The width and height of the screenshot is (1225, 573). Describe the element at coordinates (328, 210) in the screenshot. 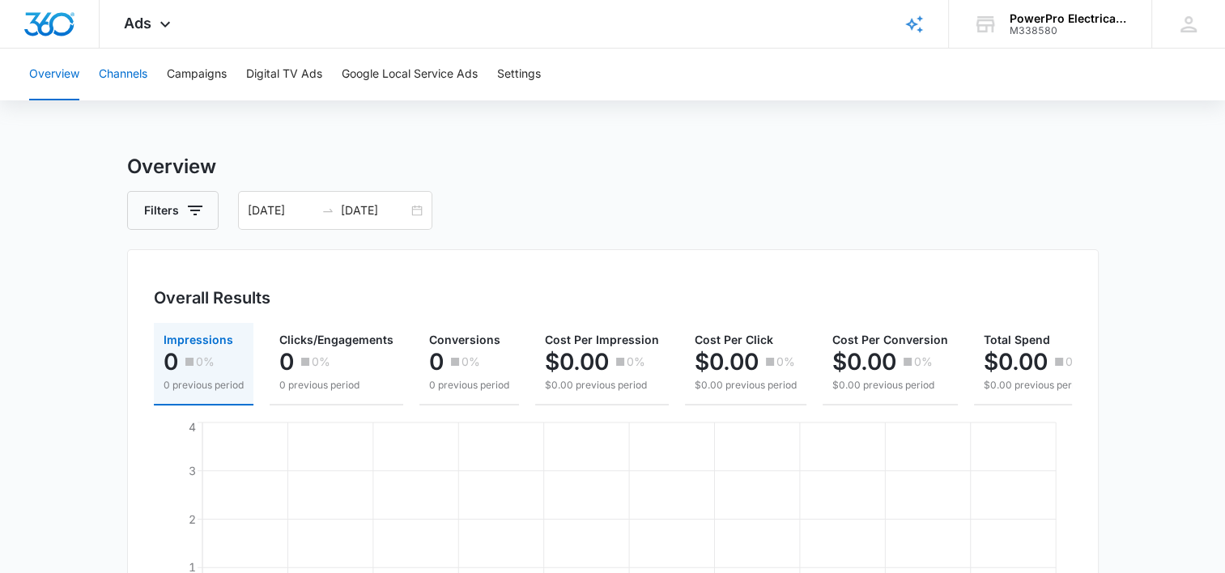

I see `span: swap-right` at that location.